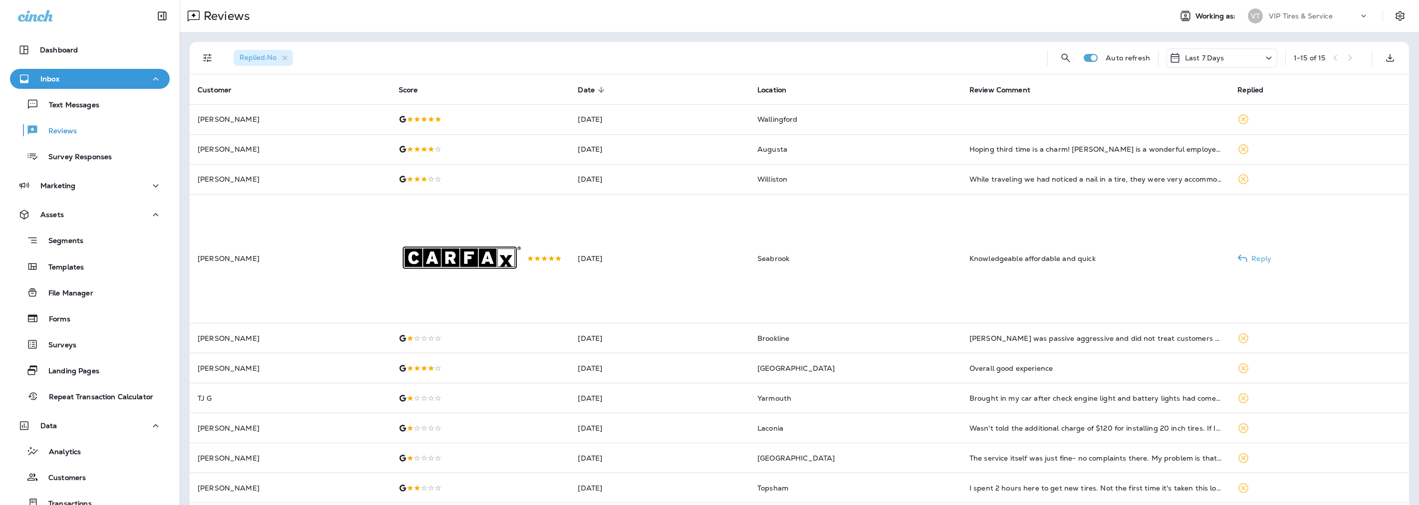 Image resolution: width=1419 pixels, height=505 pixels. Describe the element at coordinates (1309, 58) in the screenshot. I see `div: 1 - 15 of 15` at that location.